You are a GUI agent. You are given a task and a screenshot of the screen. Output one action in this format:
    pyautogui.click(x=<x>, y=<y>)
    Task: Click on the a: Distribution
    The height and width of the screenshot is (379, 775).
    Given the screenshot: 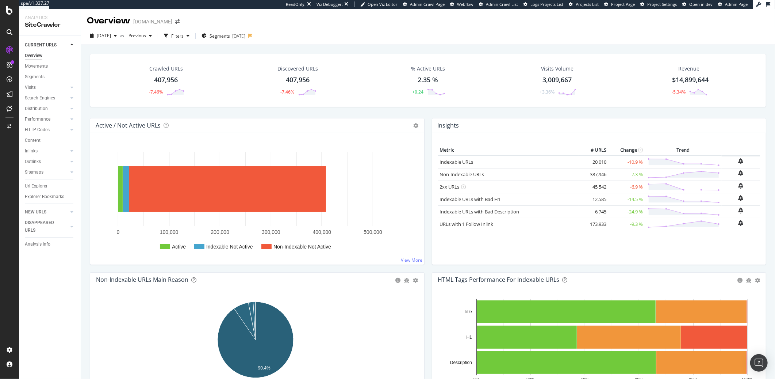 What is the action you would take?
    pyautogui.click(x=46, y=108)
    